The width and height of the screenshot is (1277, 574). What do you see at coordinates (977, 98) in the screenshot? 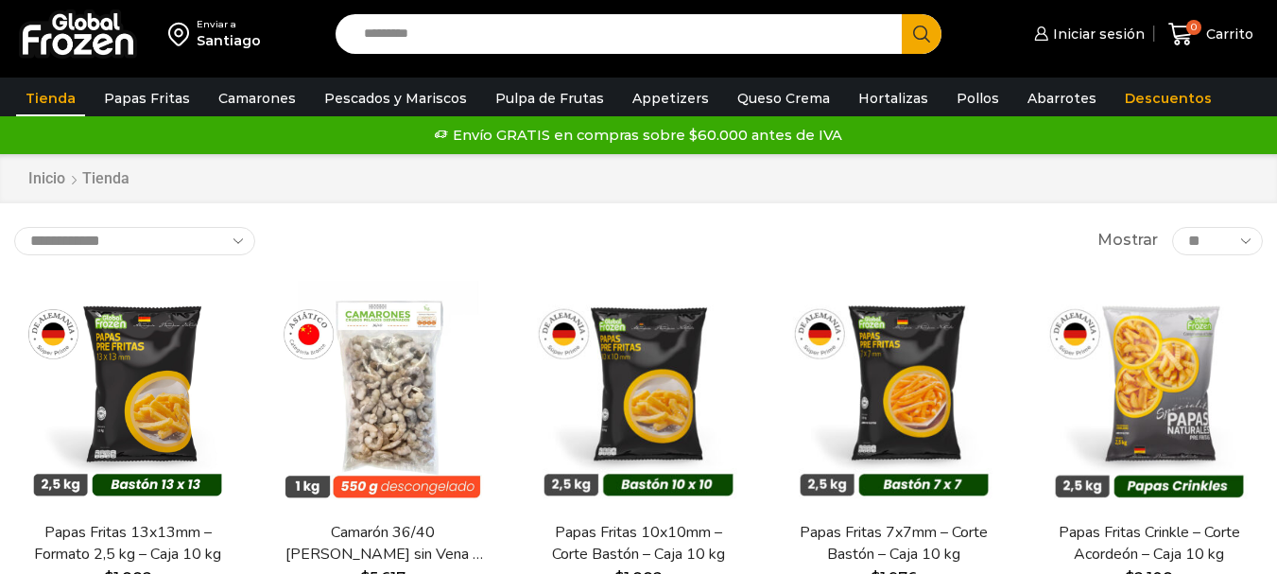
I see `a: Pollos` at bounding box center [977, 98].